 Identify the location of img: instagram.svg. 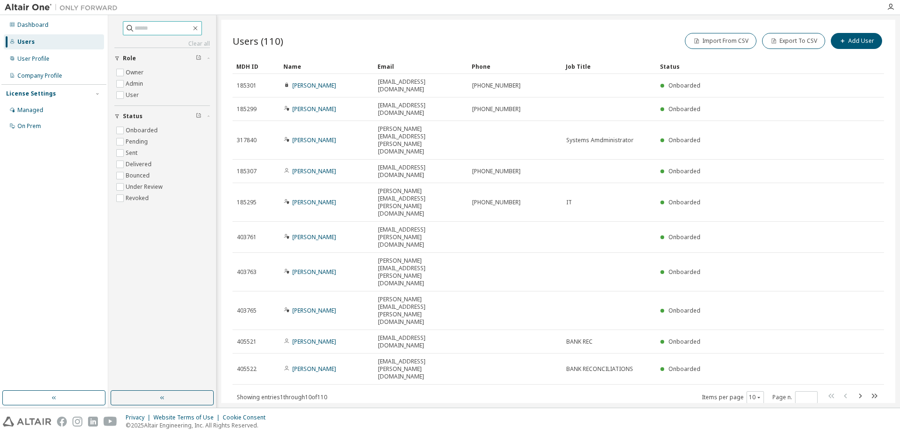
(77, 421).